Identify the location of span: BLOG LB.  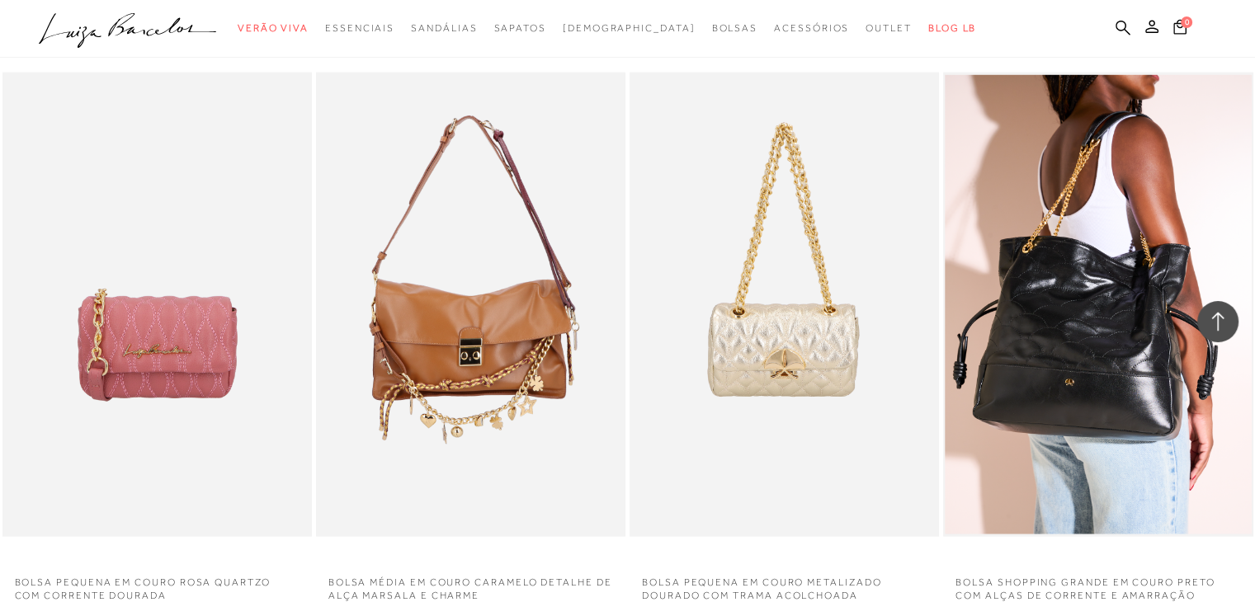
(952, 28).